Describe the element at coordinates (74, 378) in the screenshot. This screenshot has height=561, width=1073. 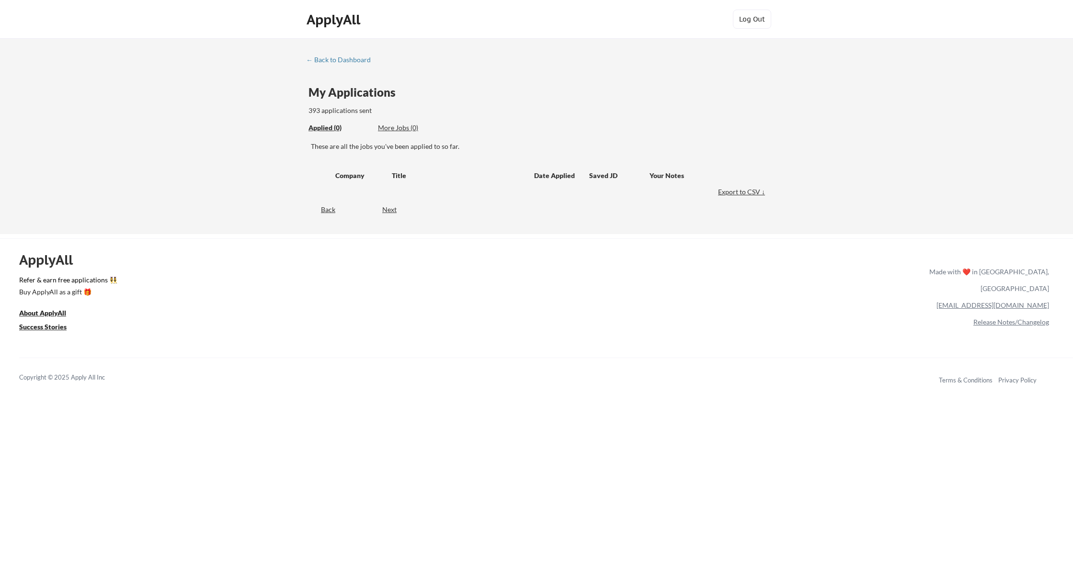
I see `div: Copyright © 2025 Apply All Inc` at that location.